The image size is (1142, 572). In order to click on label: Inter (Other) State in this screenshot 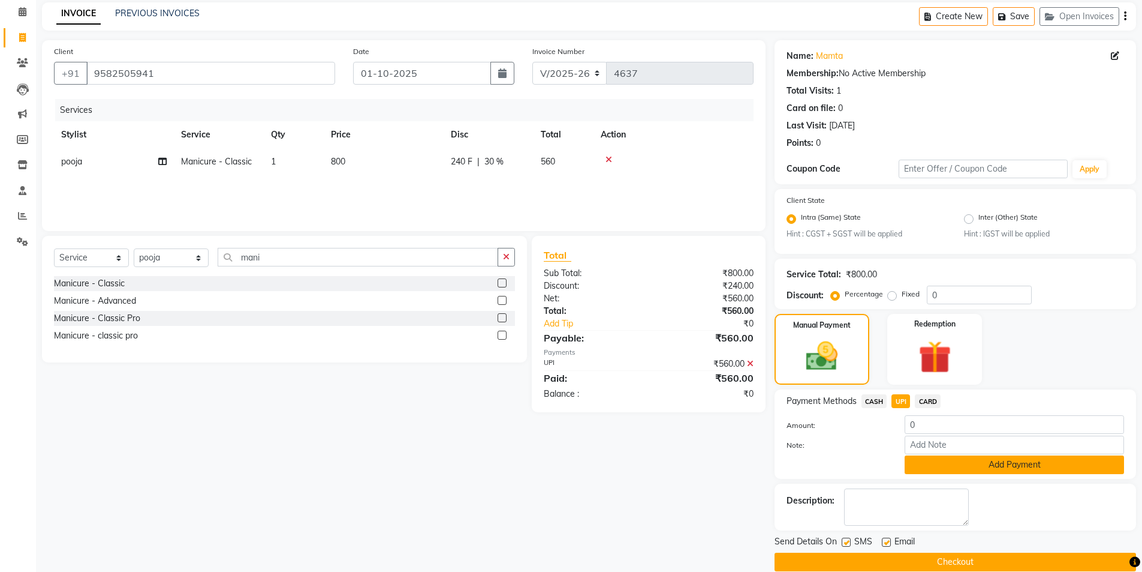, I will do `click(1008, 219)`.